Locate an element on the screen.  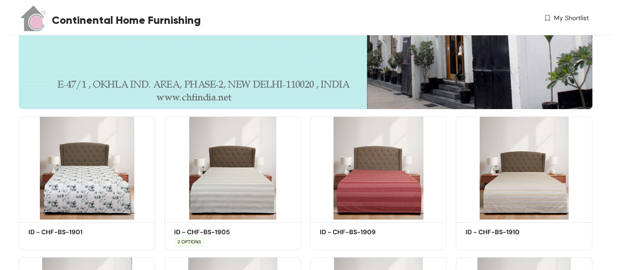
h5: ID - CHF-BS-1905 is located at coordinates (213, 232).